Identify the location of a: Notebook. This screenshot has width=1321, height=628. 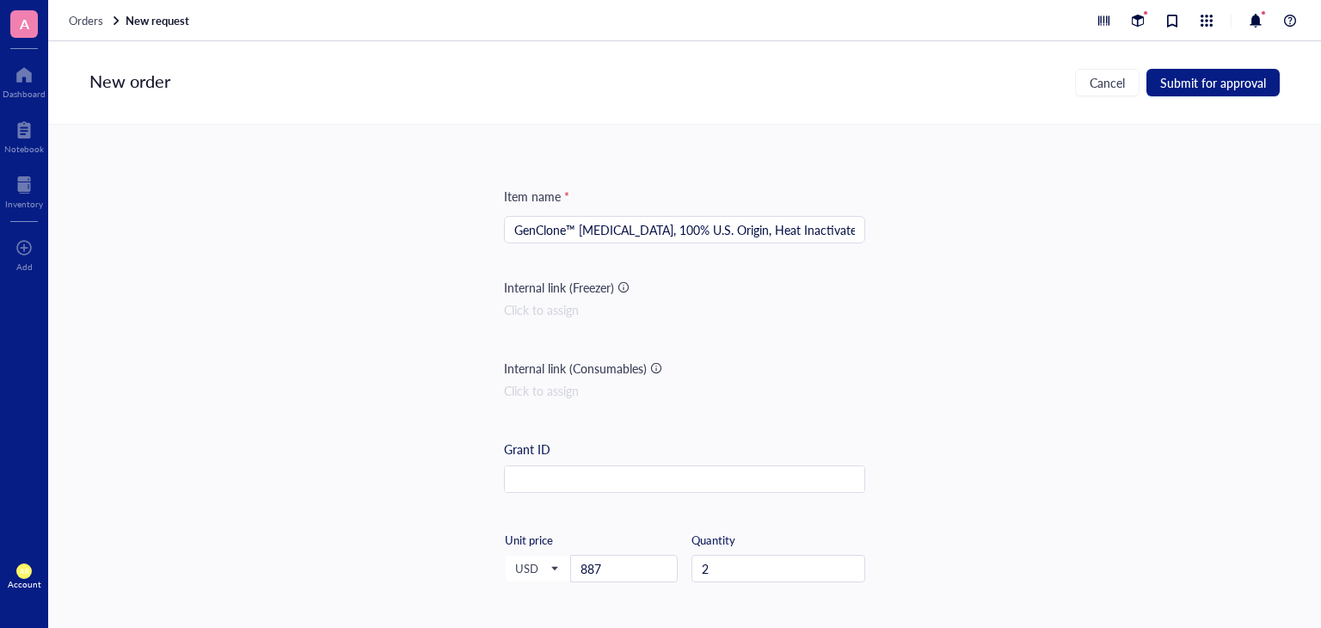
(24, 135).